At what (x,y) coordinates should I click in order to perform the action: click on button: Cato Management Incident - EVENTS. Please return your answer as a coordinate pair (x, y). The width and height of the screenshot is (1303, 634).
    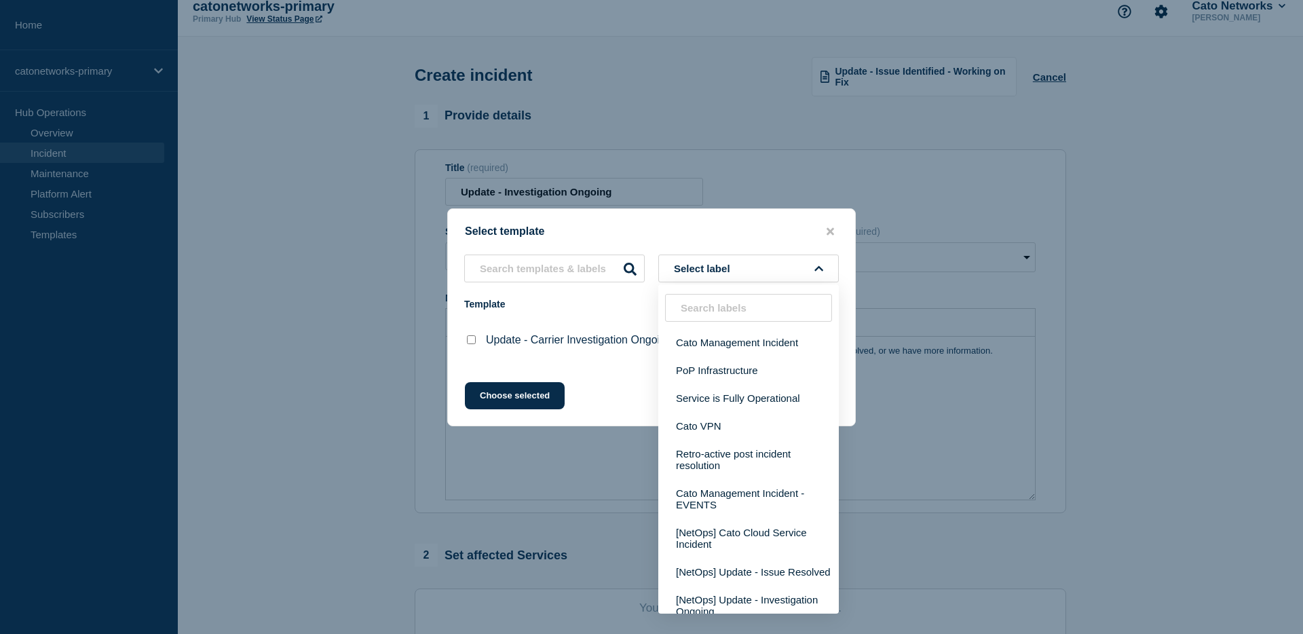
    Looking at the image, I should click on (749, 499).